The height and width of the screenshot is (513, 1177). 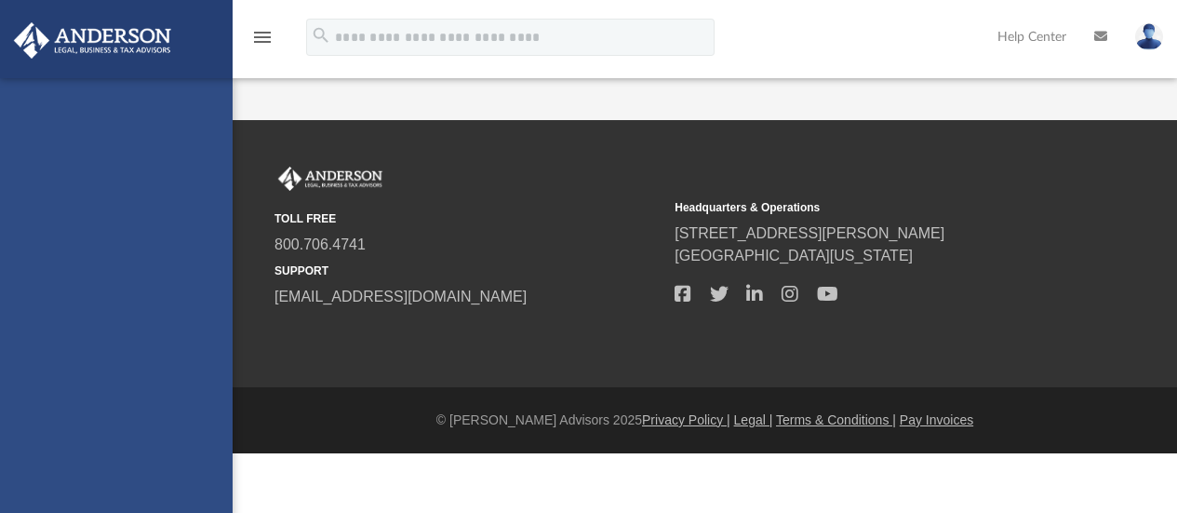 What do you see at coordinates (1149, 36) in the screenshot?
I see `img: User Pic` at bounding box center [1149, 36].